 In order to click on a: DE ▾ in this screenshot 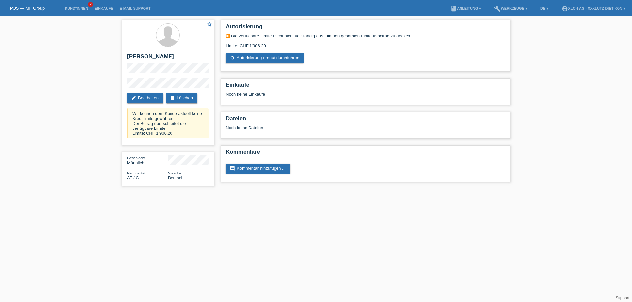, I will do `click(544, 8)`.